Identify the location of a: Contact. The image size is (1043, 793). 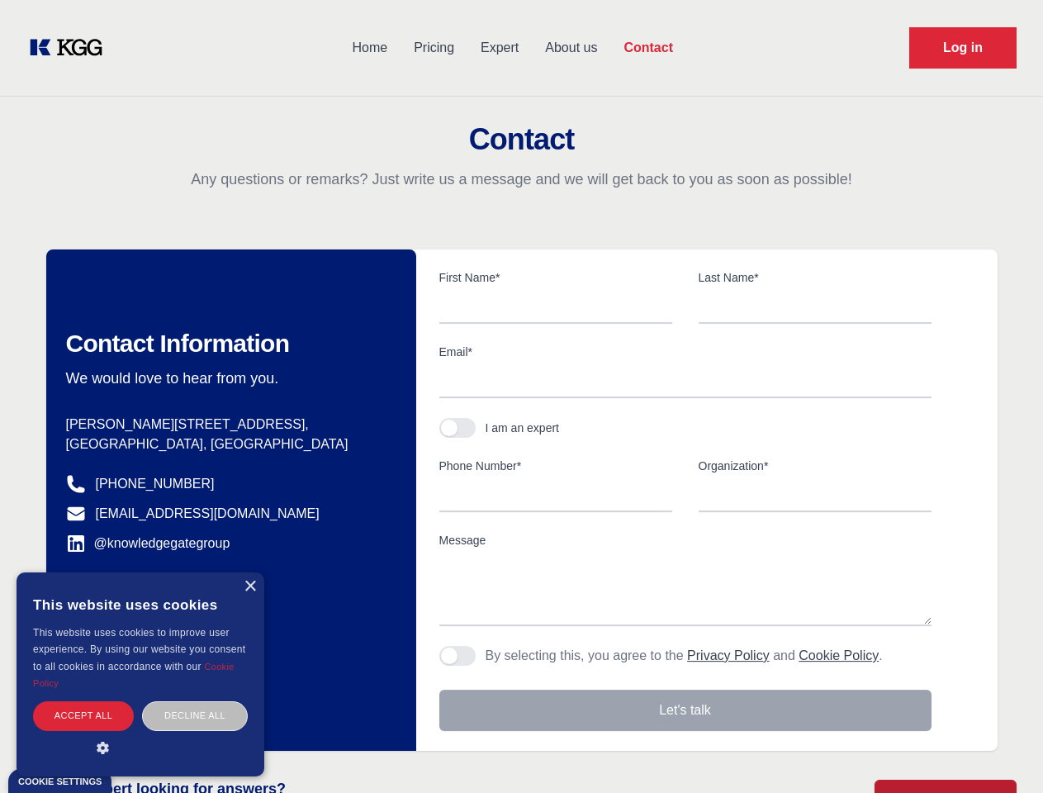
(649, 48).